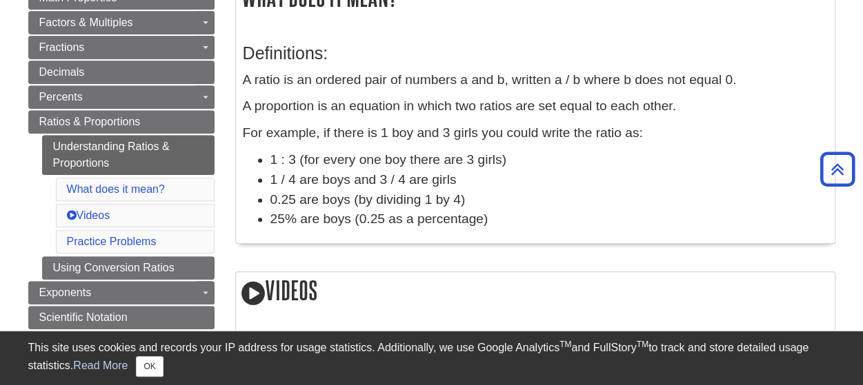  Describe the element at coordinates (121, 122) in the screenshot. I see `a: Ratios & Proportions` at that location.